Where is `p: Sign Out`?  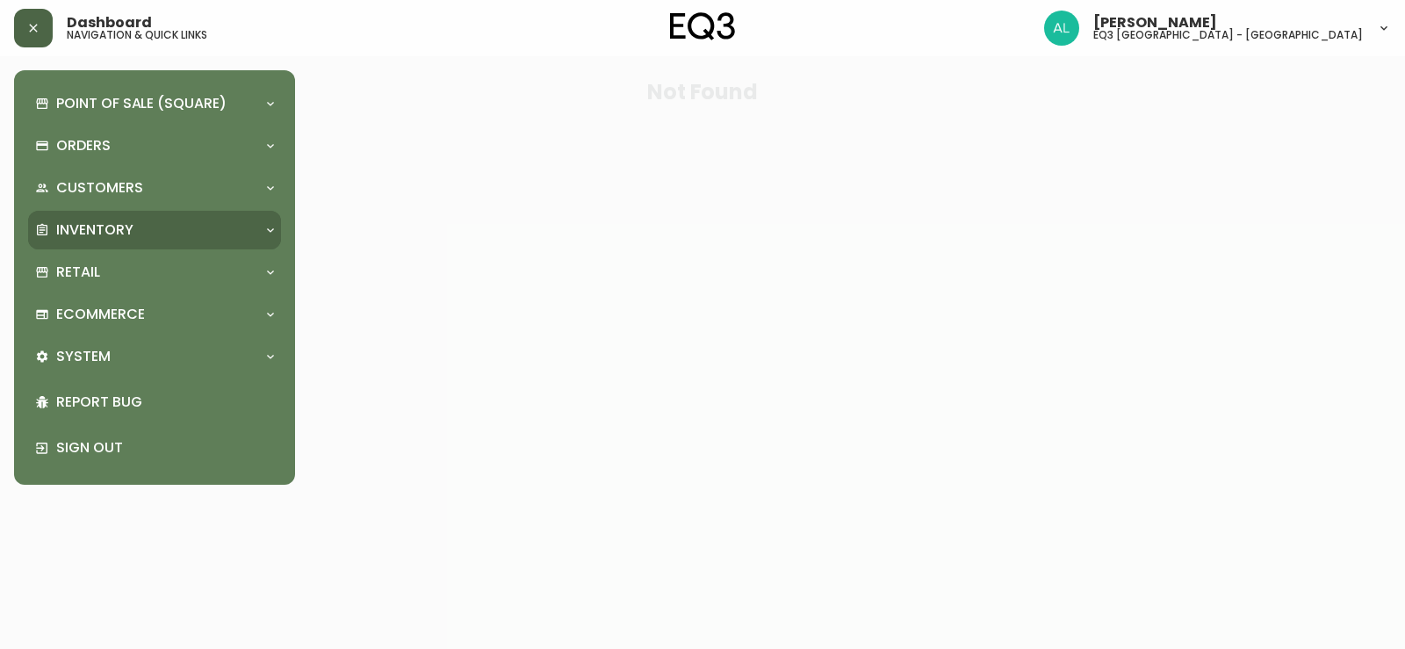
p: Sign Out is located at coordinates (165, 448).